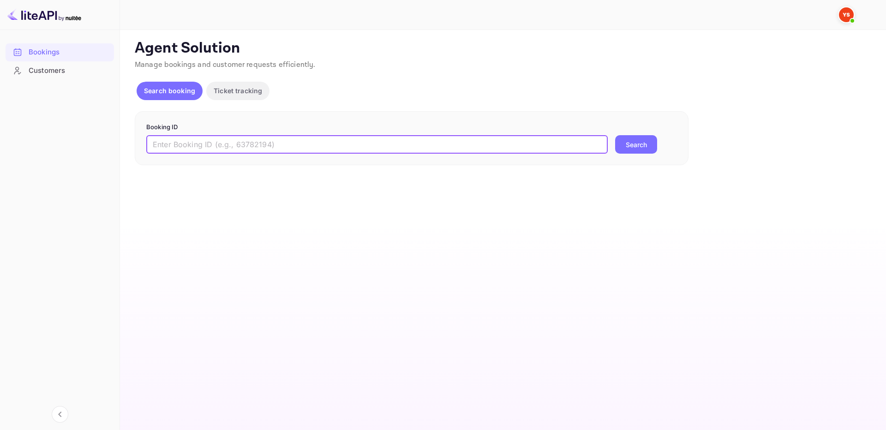 This screenshot has width=886, height=430. What do you see at coordinates (502, 48) in the screenshot?
I see `p: Agent Solution` at bounding box center [502, 48].